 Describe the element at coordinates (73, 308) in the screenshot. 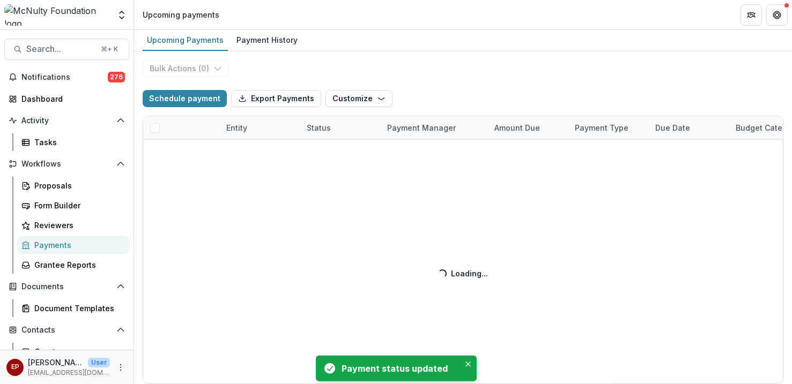

I see `a: Document Templates` at that location.